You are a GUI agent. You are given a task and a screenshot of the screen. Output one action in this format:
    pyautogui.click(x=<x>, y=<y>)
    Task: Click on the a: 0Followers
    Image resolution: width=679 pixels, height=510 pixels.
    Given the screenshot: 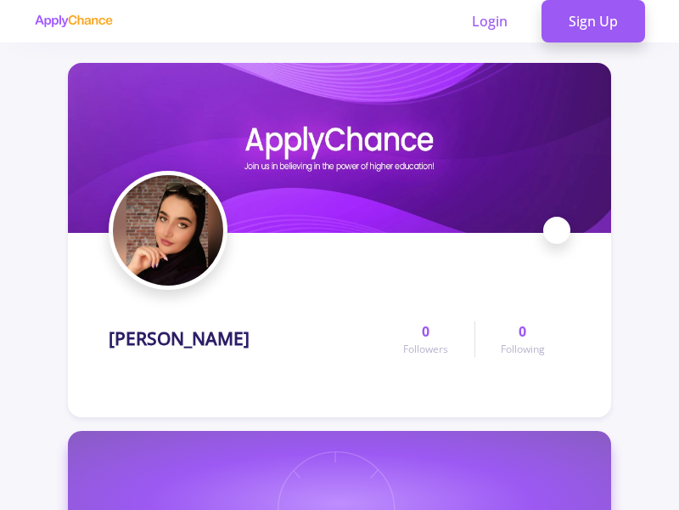 What is the action you would take?
    pyautogui.click(x=426, y=339)
    